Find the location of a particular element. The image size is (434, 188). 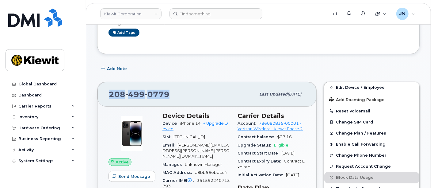

span: MAC Address is located at coordinates (179, 172).